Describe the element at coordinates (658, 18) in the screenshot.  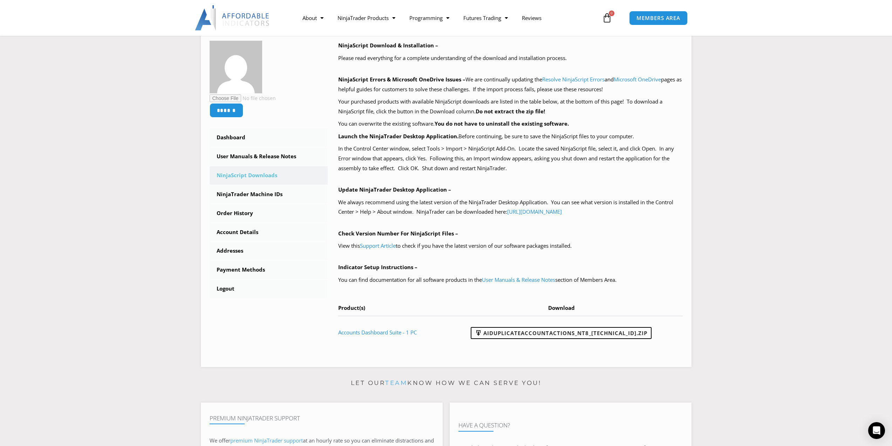
I see `a: MEMBERS AREA` at that location.